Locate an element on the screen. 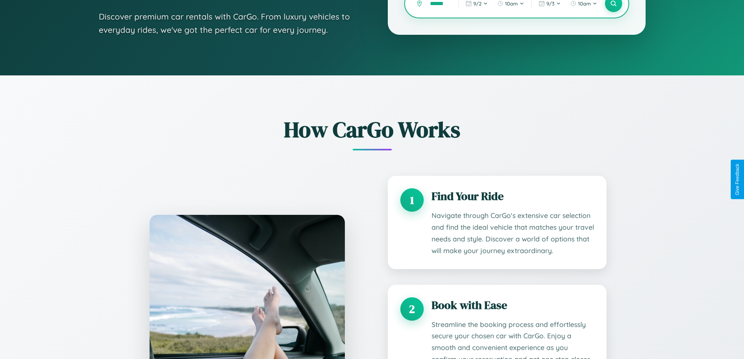 This screenshot has height=359, width=744. span: 9 / 2 is located at coordinates (477, 4).